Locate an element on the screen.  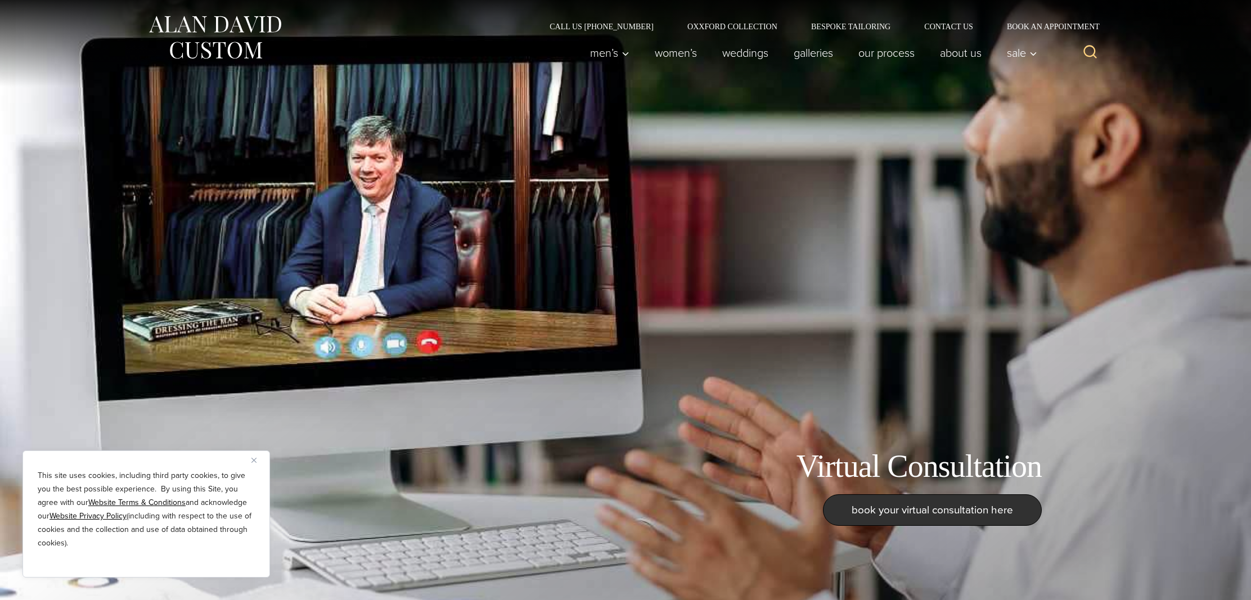
a: weddings is located at coordinates (745, 53).